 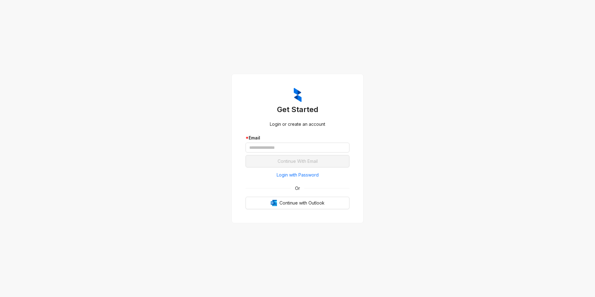 What do you see at coordinates (298, 124) in the screenshot?
I see `div: Login or create an account` at bounding box center [298, 124].